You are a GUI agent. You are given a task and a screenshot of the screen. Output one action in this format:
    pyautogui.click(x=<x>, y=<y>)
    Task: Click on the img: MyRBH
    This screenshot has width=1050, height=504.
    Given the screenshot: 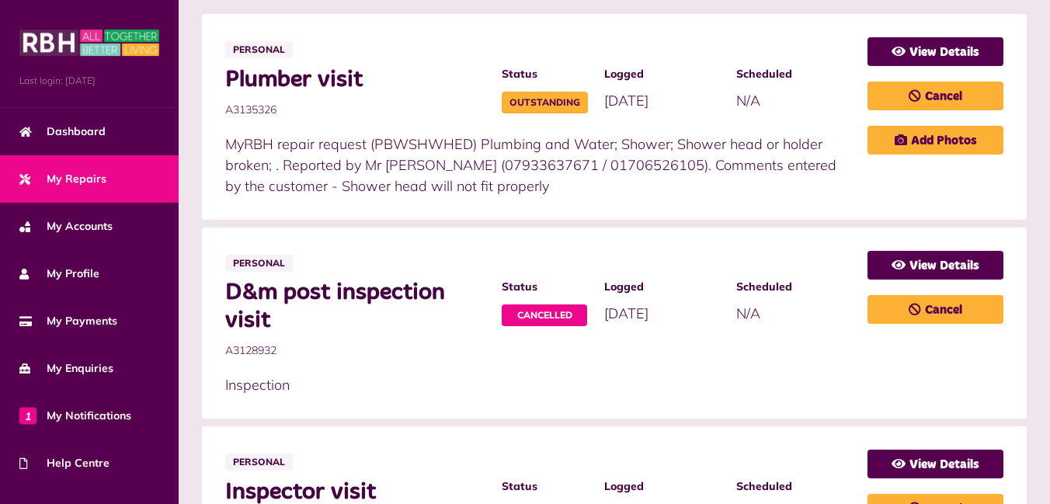 What is the action you would take?
    pyautogui.click(x=89, y=43)
    